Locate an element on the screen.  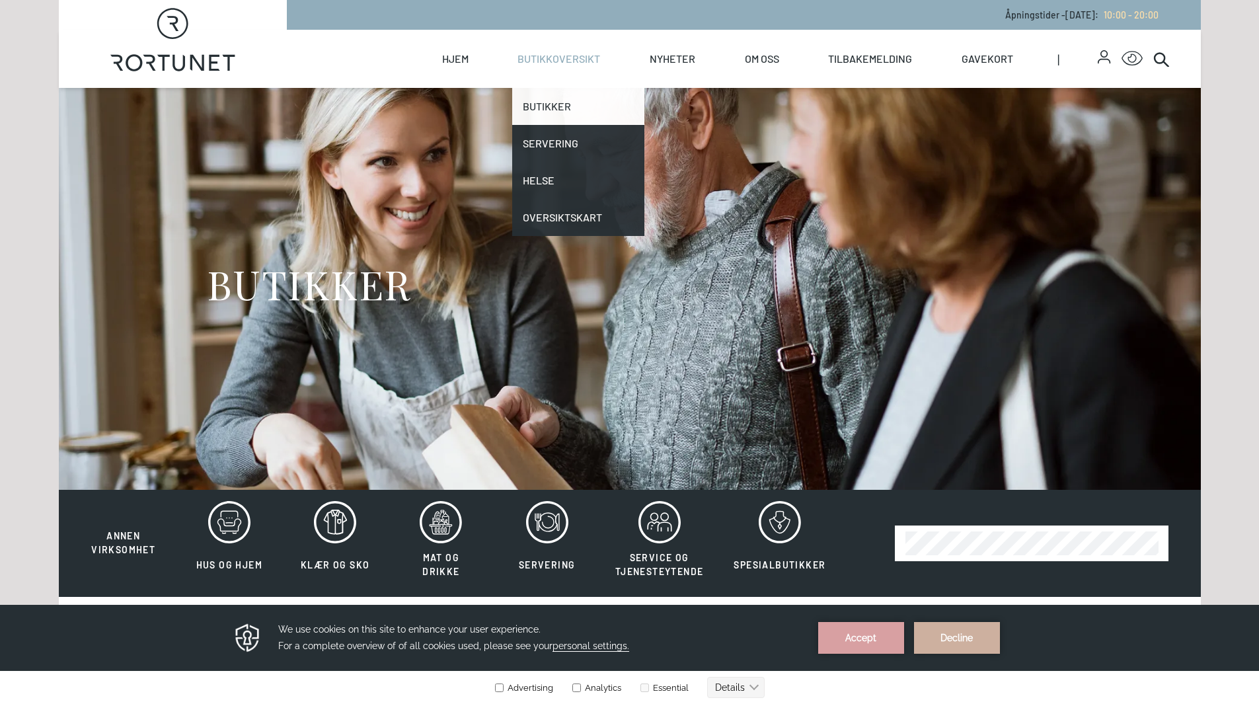
span: Hus og hjem is located at coordinates (229, 564).